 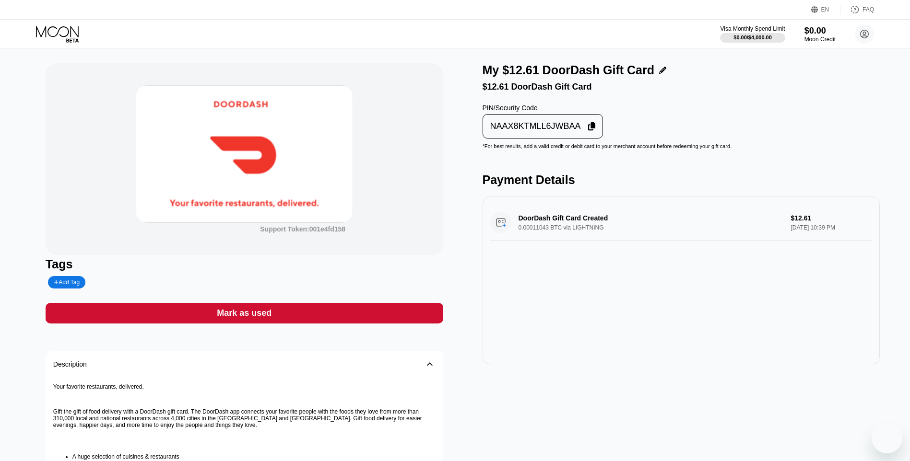 I want to click on div: $0.00 / $4,000.00, so click(x=752, y=37).